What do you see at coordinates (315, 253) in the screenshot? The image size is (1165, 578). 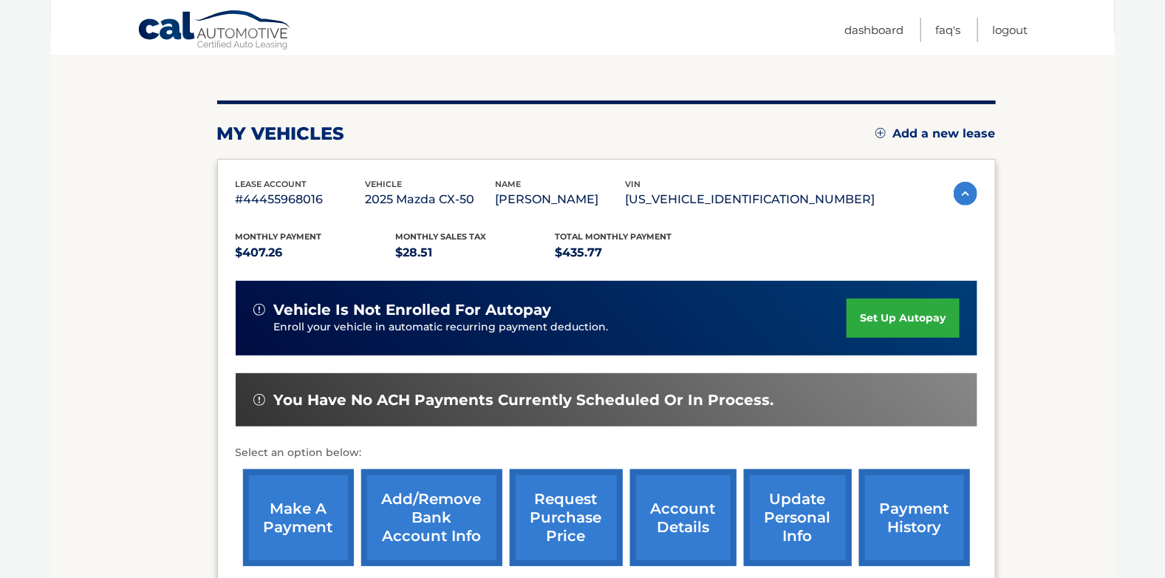 I see `p: $407.26` at bounding box center [315, 253].